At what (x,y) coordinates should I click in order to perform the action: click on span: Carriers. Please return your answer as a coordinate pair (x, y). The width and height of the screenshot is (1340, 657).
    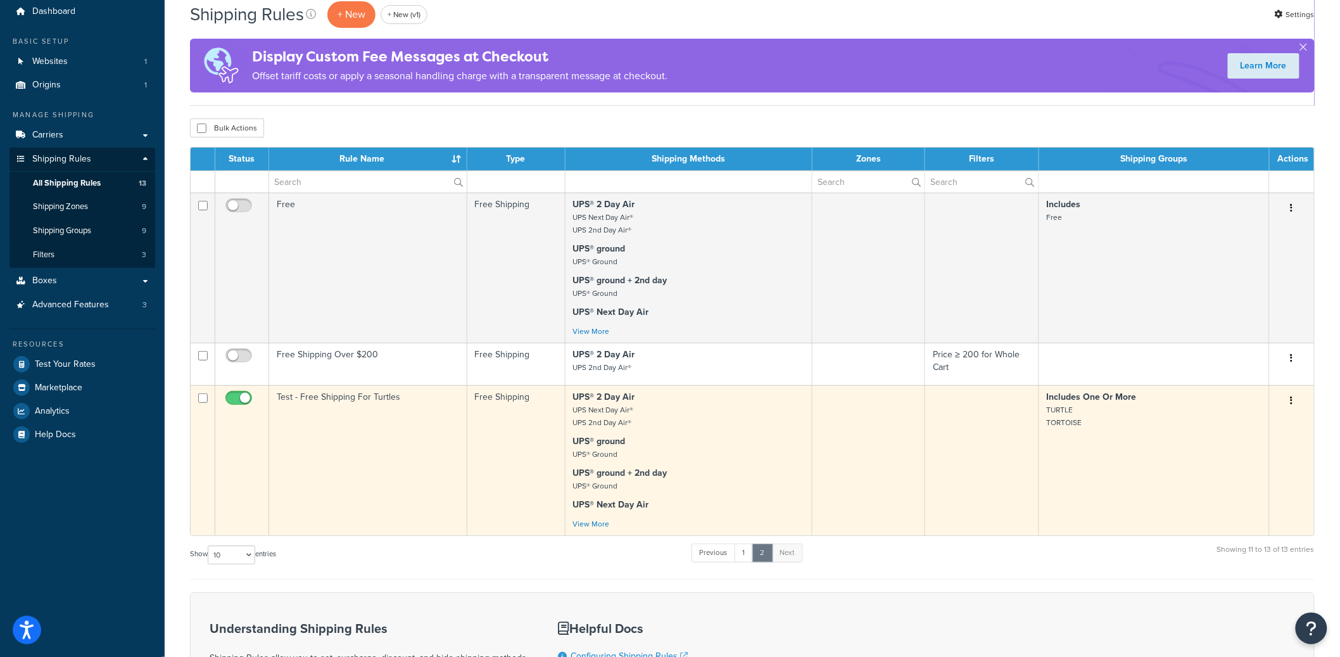
    Looking at the image, I should click on (47, 135).